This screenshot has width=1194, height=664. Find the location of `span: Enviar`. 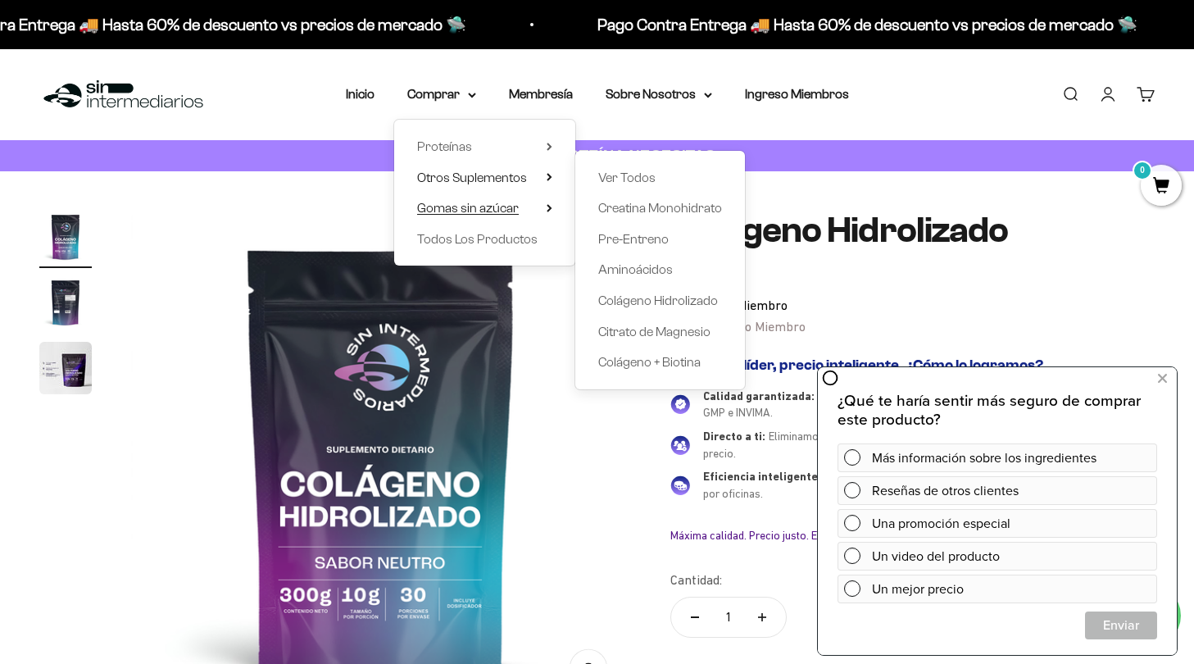

span: Enviar is located at coordinates (303, 260).